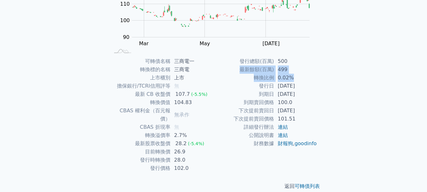 The width and height of the screenshot is (427, 192). I want to click on td: 499, so click(296, 70).